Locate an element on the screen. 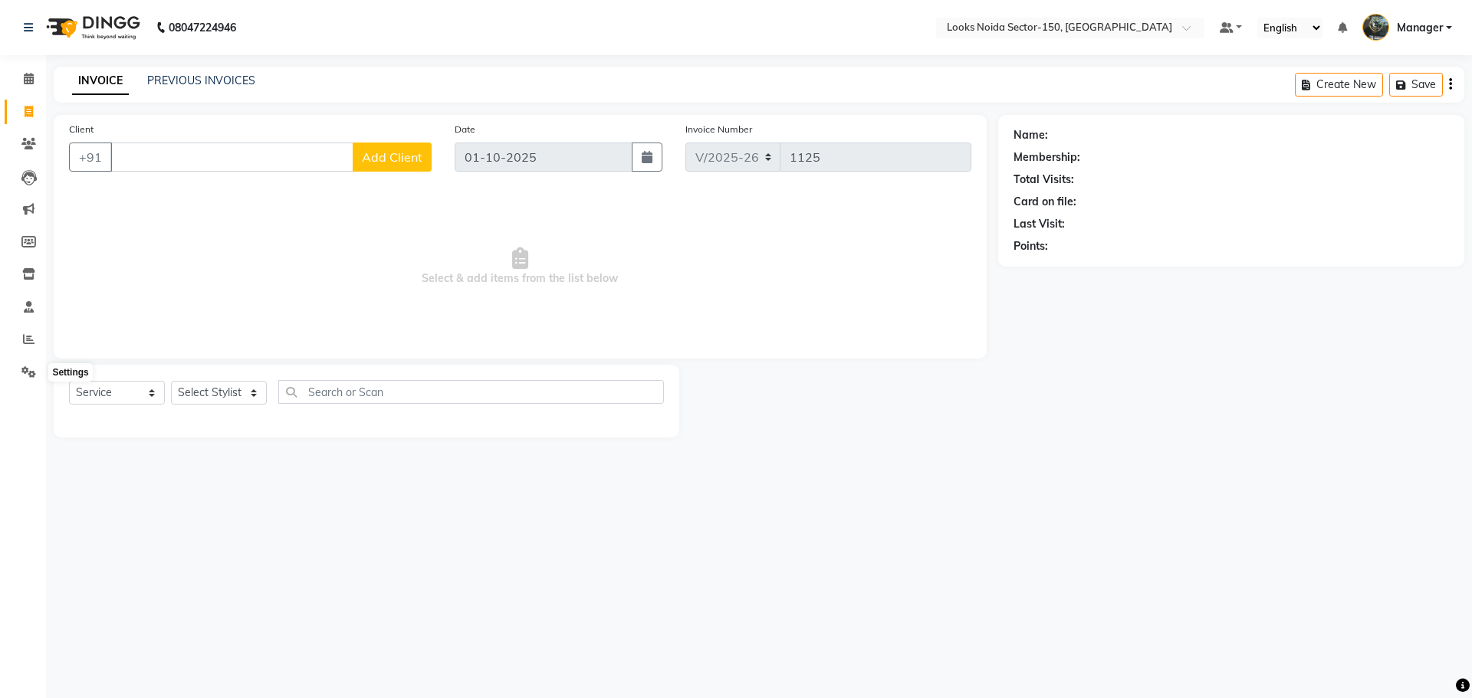  button: Create New is located at coordinates (1338, 84).